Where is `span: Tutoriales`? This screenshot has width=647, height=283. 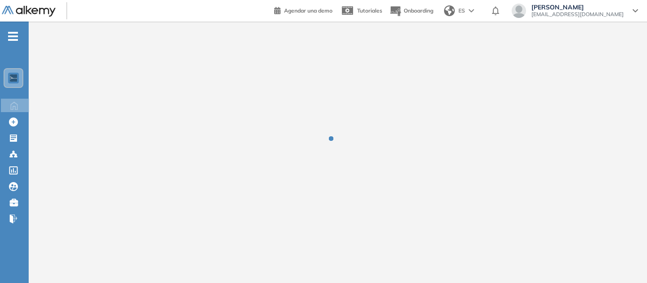
span: Tutoriales is located at coordinates (370, 10).